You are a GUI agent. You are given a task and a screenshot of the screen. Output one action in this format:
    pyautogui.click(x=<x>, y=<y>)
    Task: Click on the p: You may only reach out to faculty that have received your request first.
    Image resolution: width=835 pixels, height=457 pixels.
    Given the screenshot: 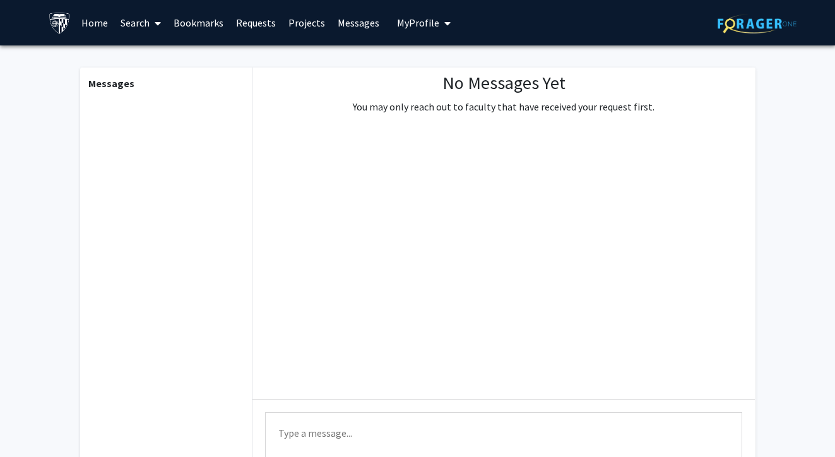 What is the action you would take?
    pyautogui.click(x=504, y=107)
    